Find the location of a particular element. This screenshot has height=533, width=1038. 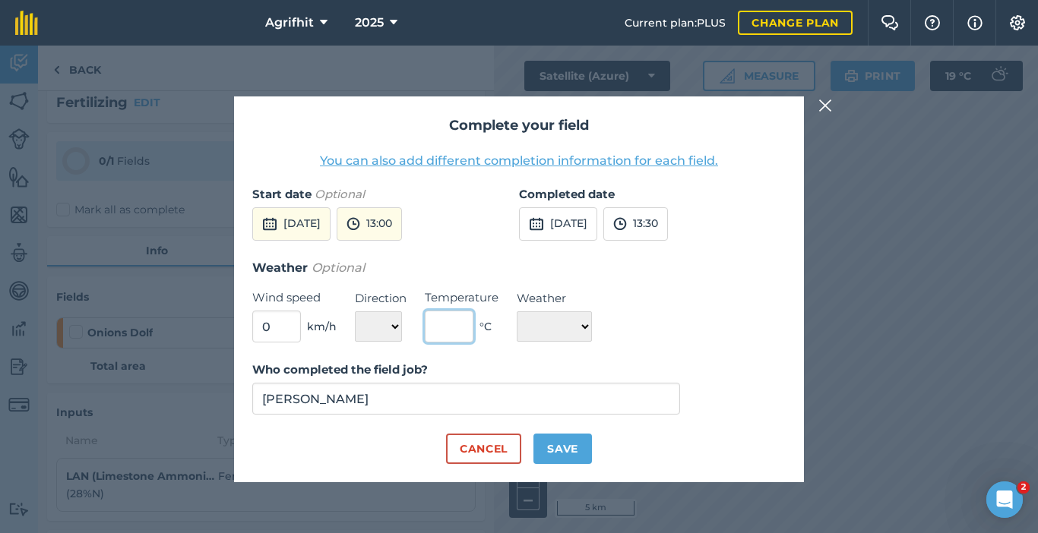

button: Cancel is located at coordinates (483, 449).